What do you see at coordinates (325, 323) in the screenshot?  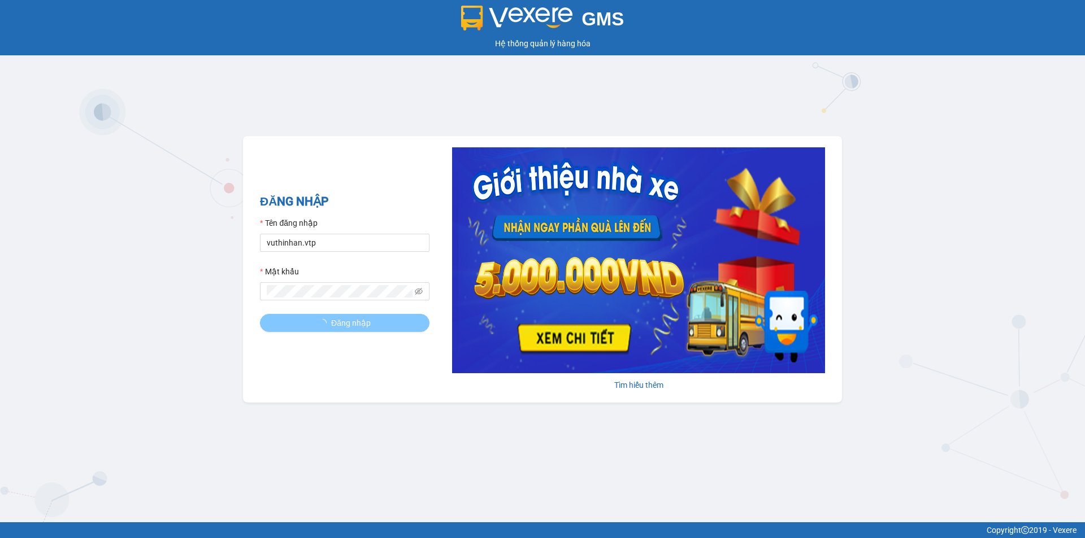 I see `span: loading` at bounding box center [325, 323].